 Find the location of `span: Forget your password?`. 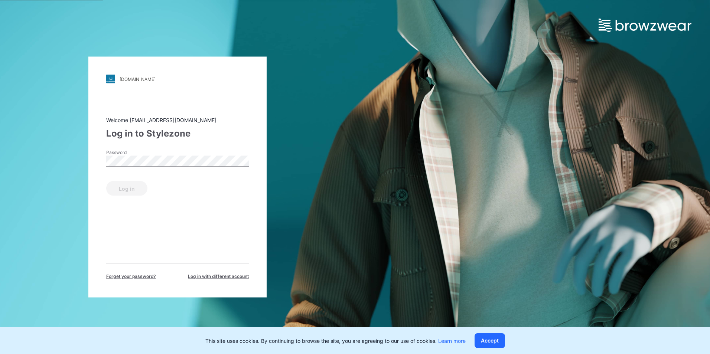

span: Forget your password? is located at coordinates (131, 277).